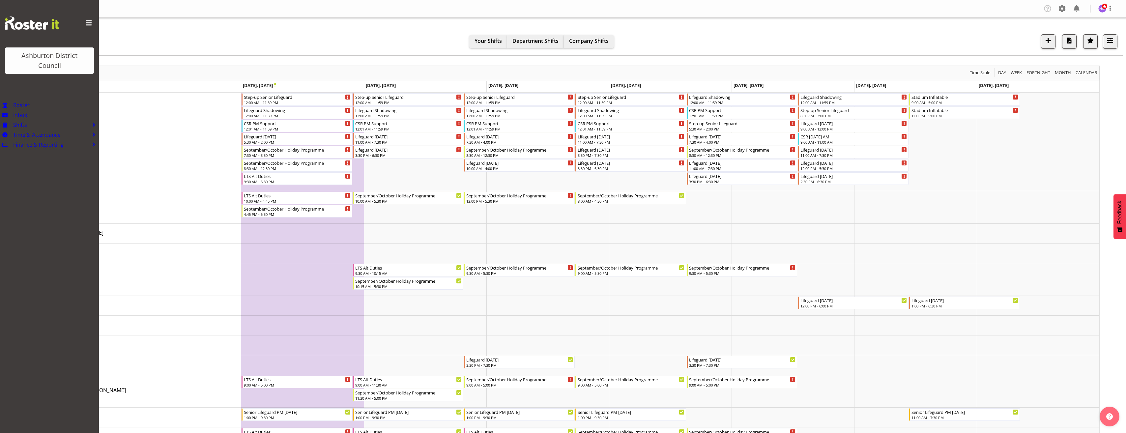  What do you see at coordinates (223, 279) in the screenshot?
I see `td: Bailey Tait resource` at bounding box center [223, 279].